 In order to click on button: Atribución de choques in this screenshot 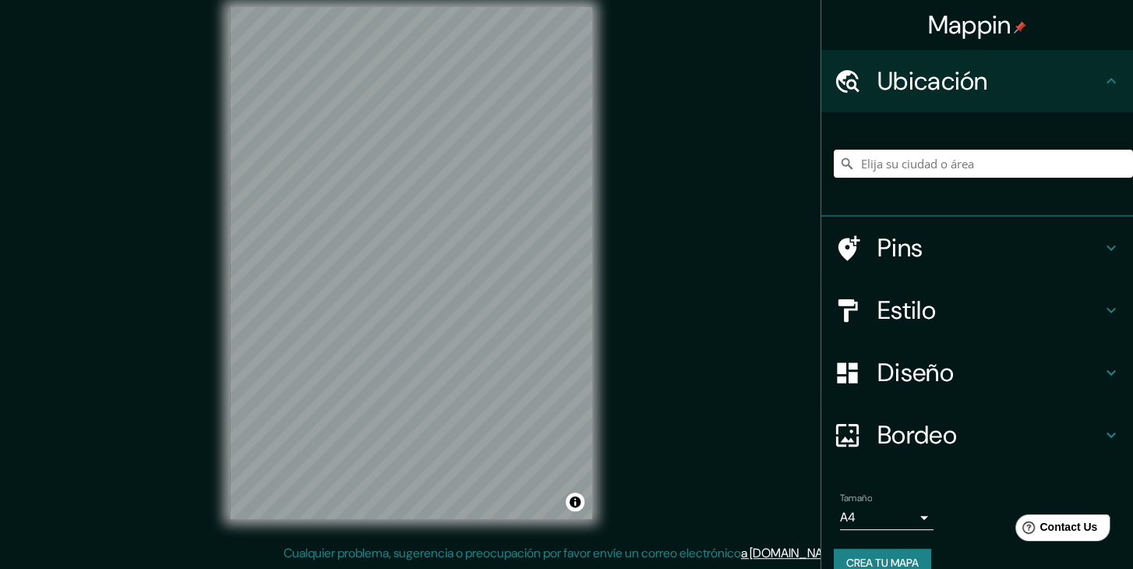, I will do `click(575, 502)`.